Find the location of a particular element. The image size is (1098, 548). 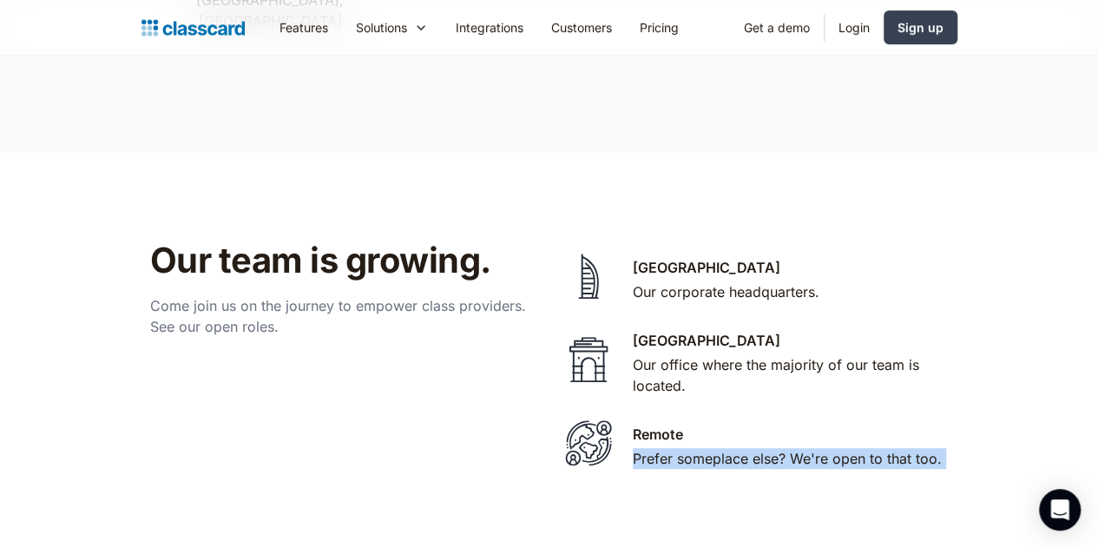

a: home is located at coordinates (193, 28).